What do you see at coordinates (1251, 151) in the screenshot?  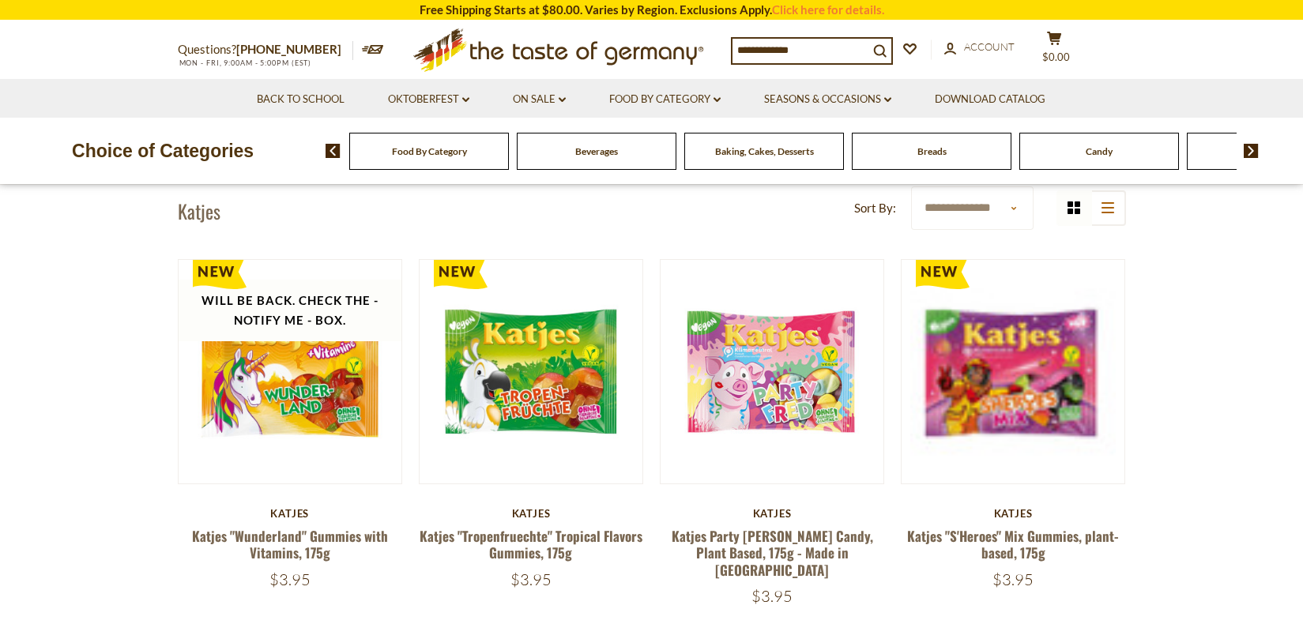 I see `img: next arrow` at bounding box center [1251, 151].